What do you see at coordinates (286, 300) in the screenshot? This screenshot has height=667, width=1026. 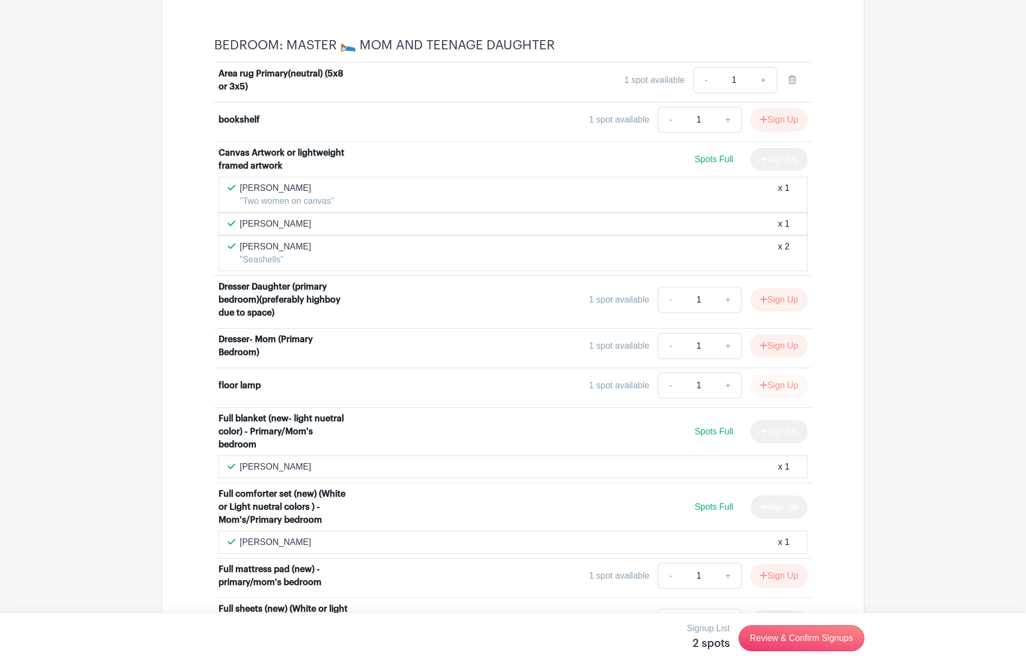 I see `div: Dresser Daughter (primary bedroom)(preferably highboy due to space)` at bounding box center [286, 300].